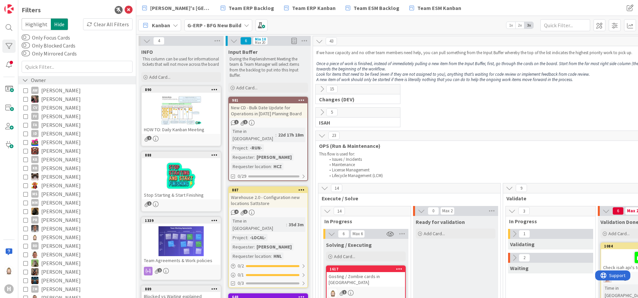 This screenshot has width=638, height=298. I want to click on div: 1339Team Agreements & Work policies, so click(181, 241).